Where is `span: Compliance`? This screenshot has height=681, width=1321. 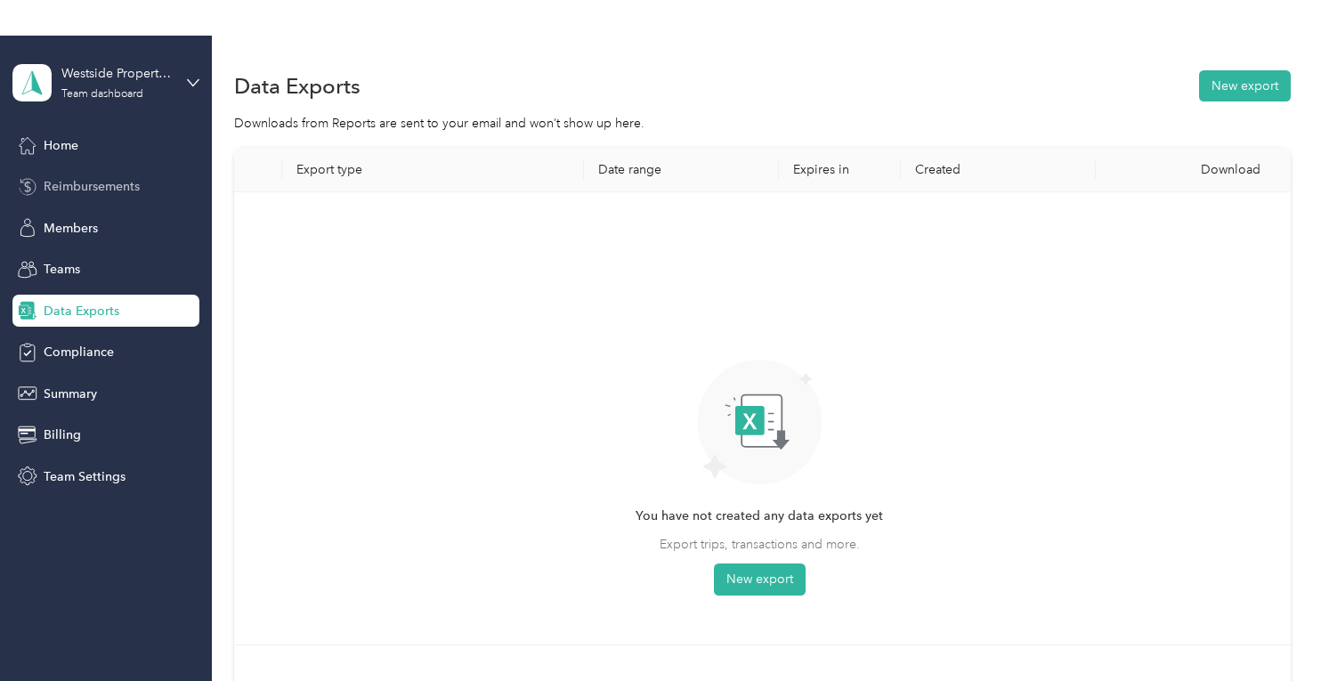 span: Compliance is located at coordinates (78, 352).